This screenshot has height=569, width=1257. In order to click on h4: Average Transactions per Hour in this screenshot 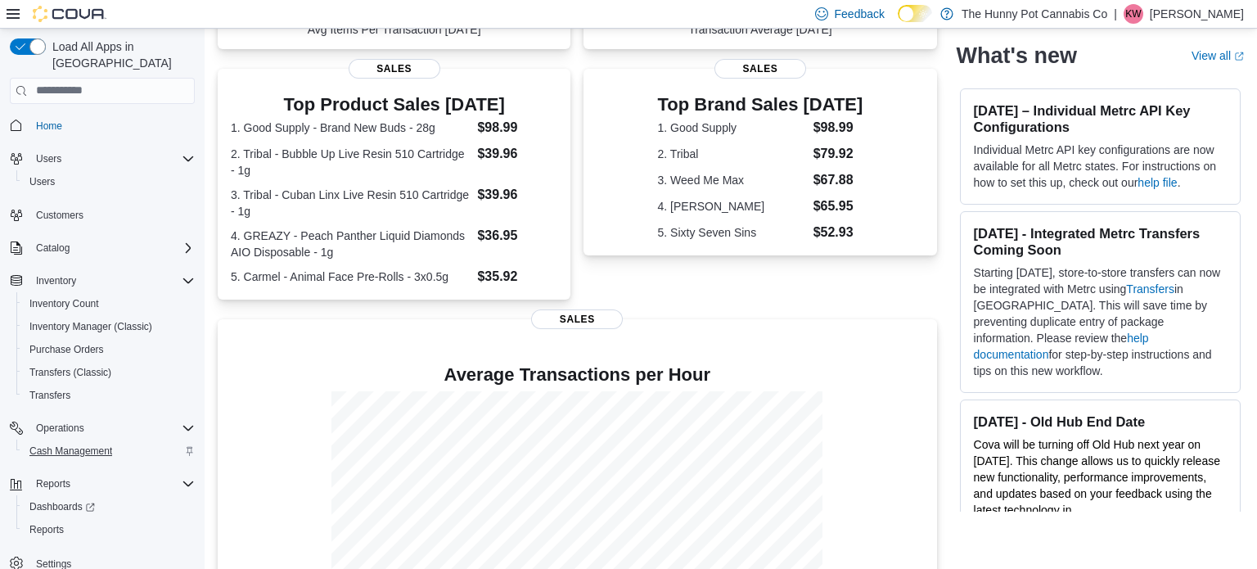, I will do `click(577, 375)`.